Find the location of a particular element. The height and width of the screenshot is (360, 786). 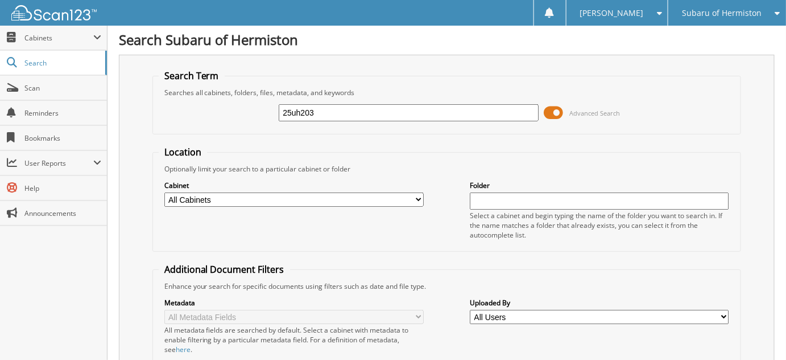

div: Optionally limit your search to a particular cabinet or folder is located at coordinates (447, 168).